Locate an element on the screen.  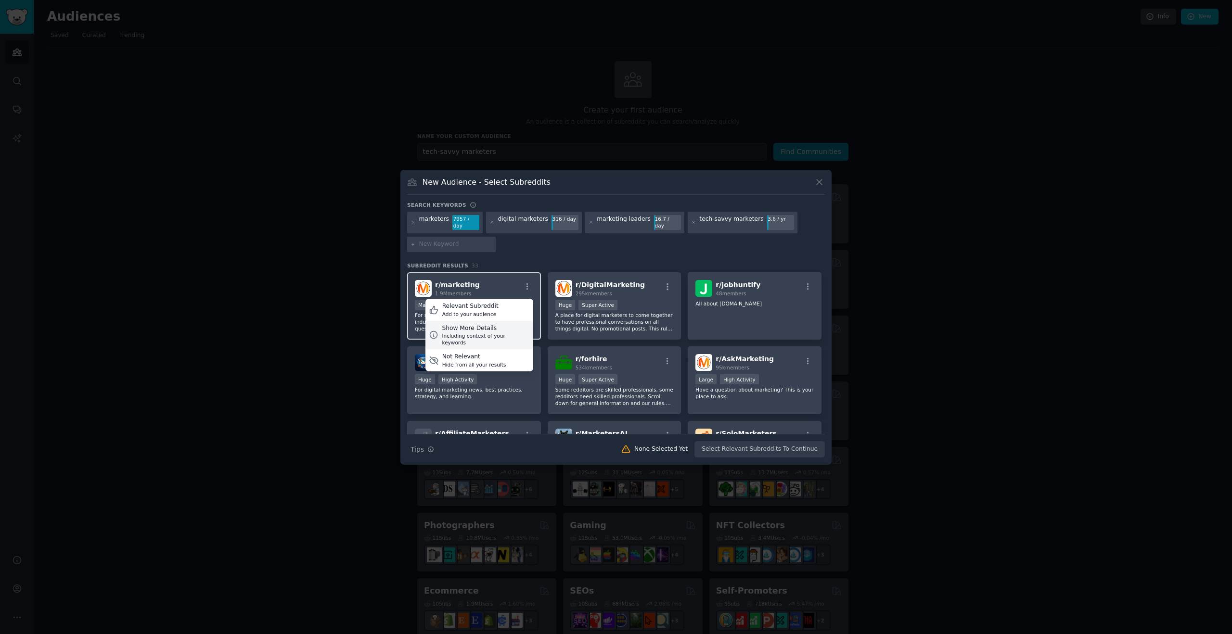
div: Add to your audience is located at coordinates (470, 314).